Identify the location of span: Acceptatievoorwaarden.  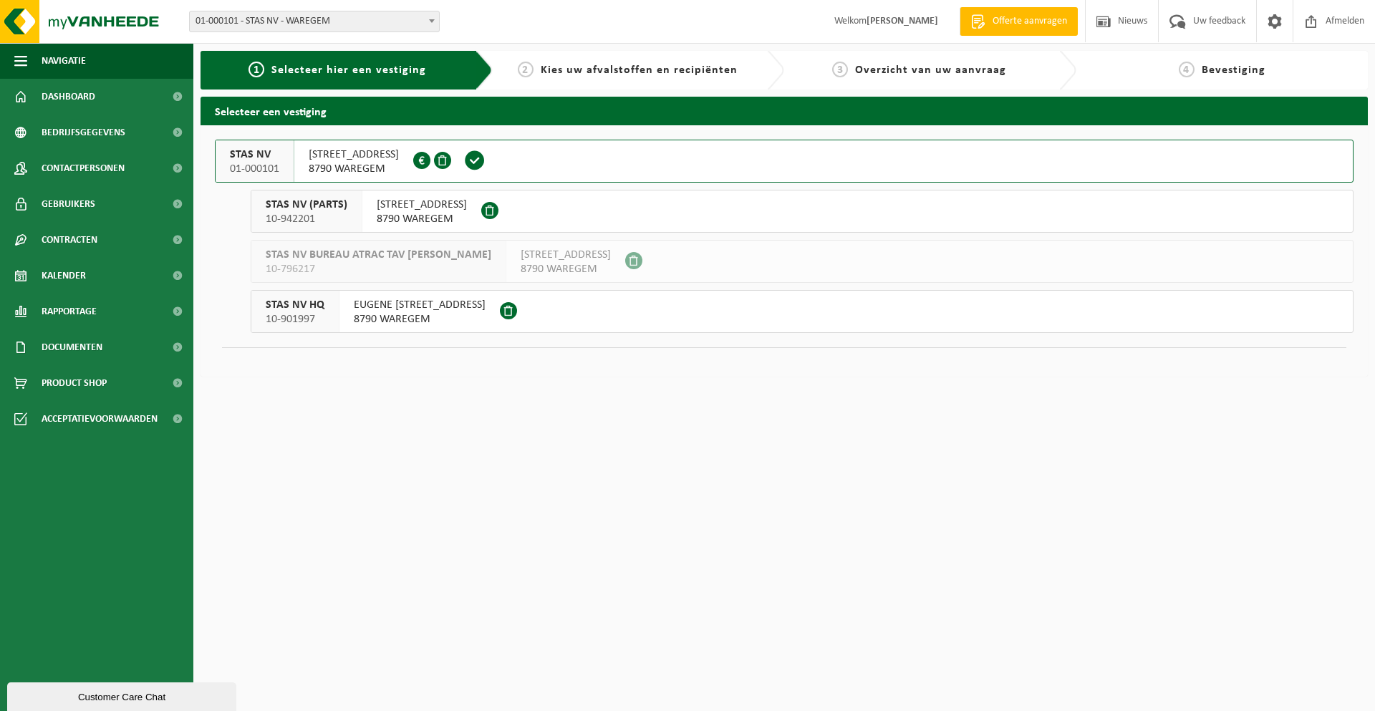
(100, 419).